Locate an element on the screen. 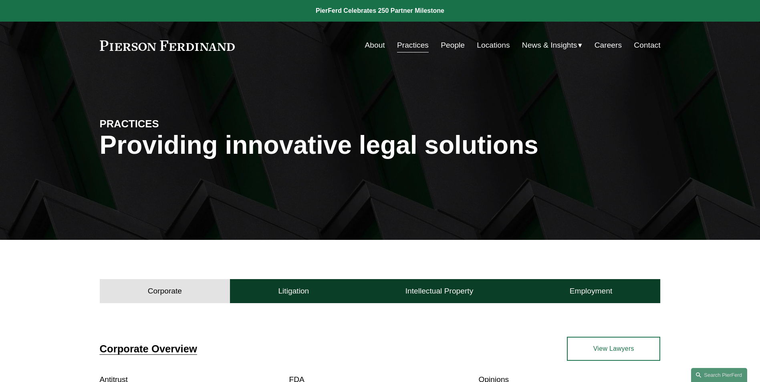 The width and height of the screenshot is (760, 382). span: Corporate Overview is located at coordinates (148, 349).